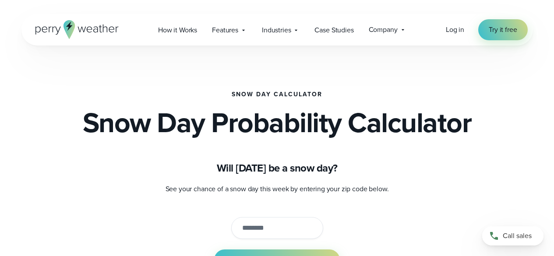 The height and width of the screenshot is (256, 554). Describe the element at coordinates (383, 30) in the screenshot. I see `span: Company` at that location.